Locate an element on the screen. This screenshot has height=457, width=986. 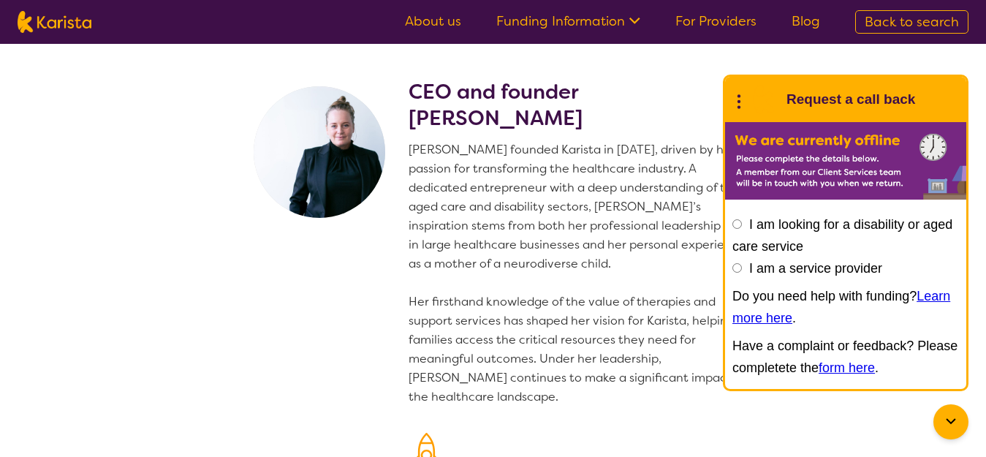
p: Have a complaint or feedback? Please completete the . is located at coordinates (845, 357).